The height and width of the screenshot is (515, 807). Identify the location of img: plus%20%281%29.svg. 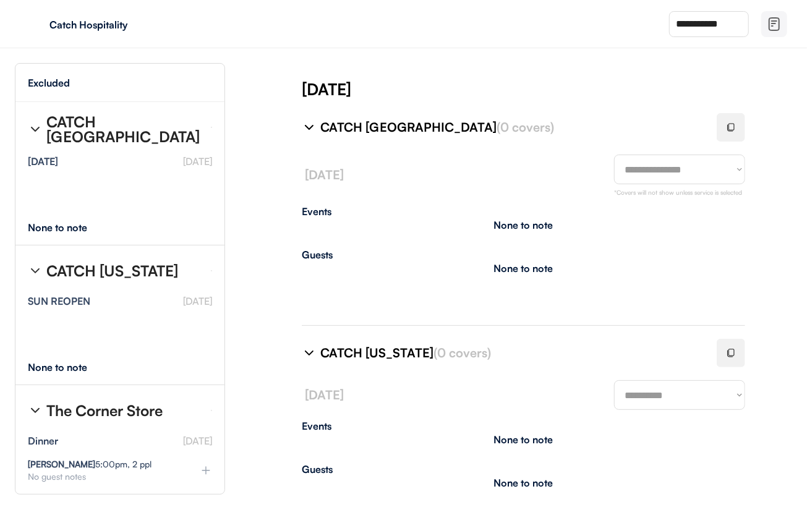
(206, 470).